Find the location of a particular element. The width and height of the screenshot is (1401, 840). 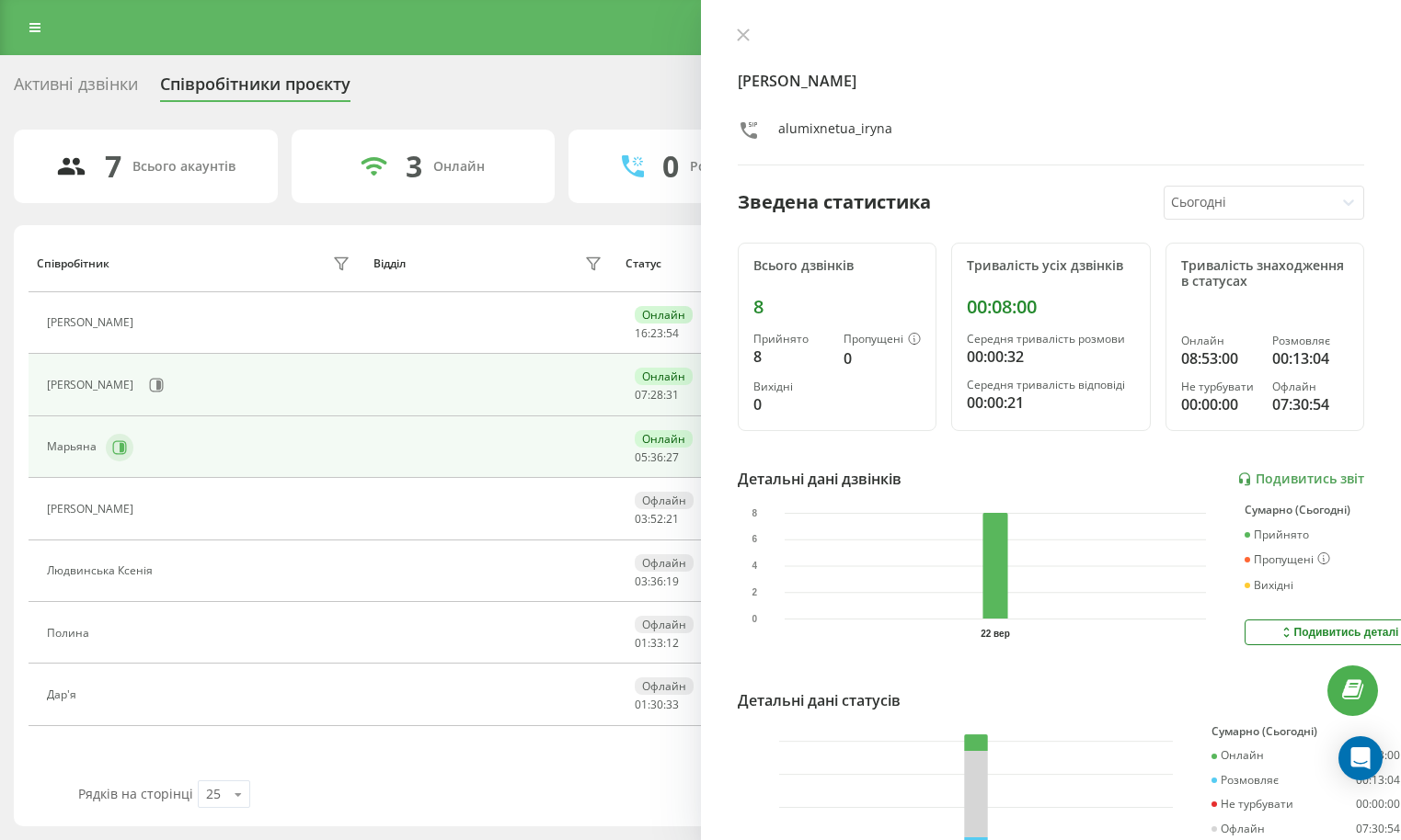

div: Сумарно (Сьогодні) is located at coordinates (1305, 732).